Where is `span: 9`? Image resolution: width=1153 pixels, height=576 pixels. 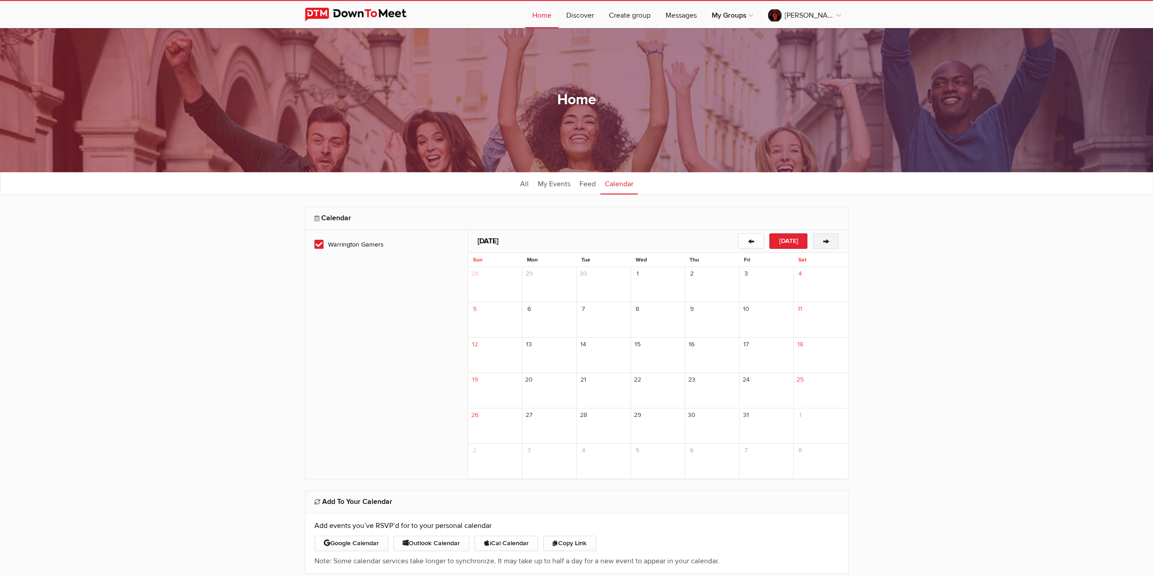
span: 9 is located at coordinates (692, 309).